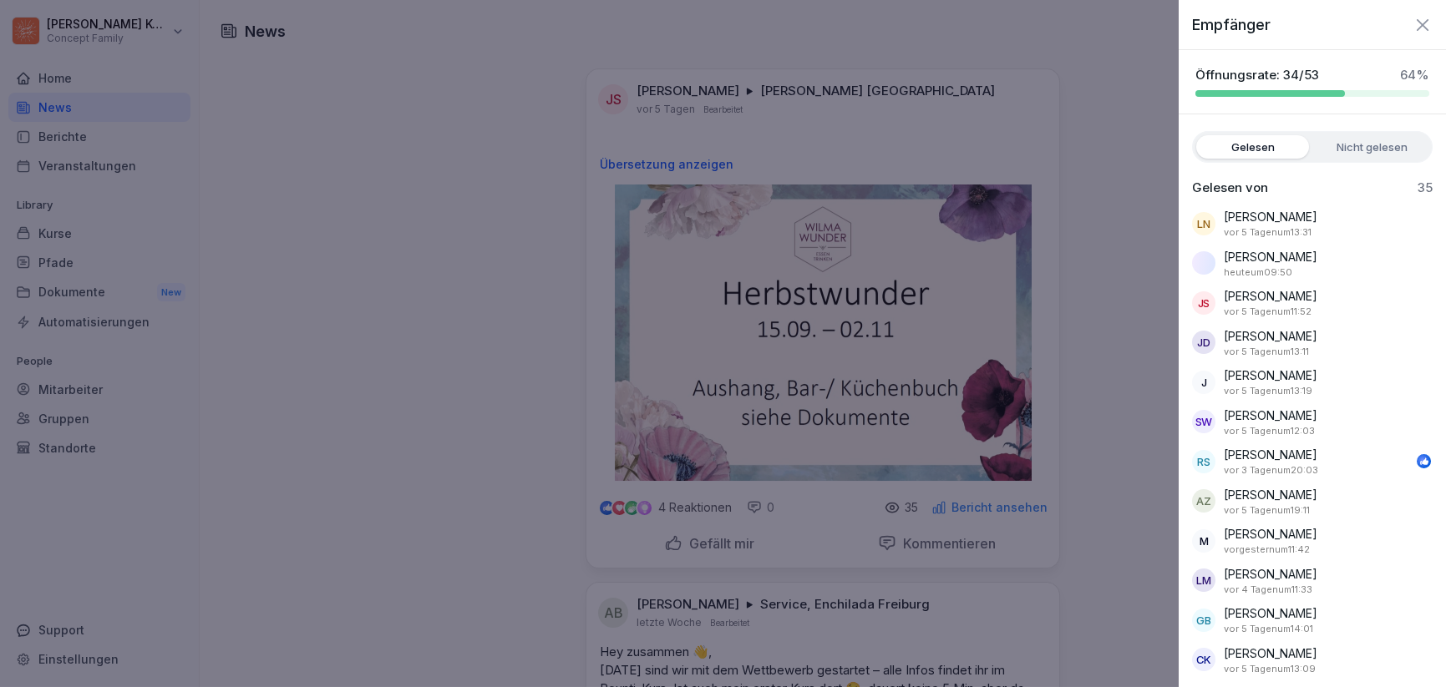 This screenshot has height=687, width=1446. I want to click on p: Empfänger, so click(1231, 24).